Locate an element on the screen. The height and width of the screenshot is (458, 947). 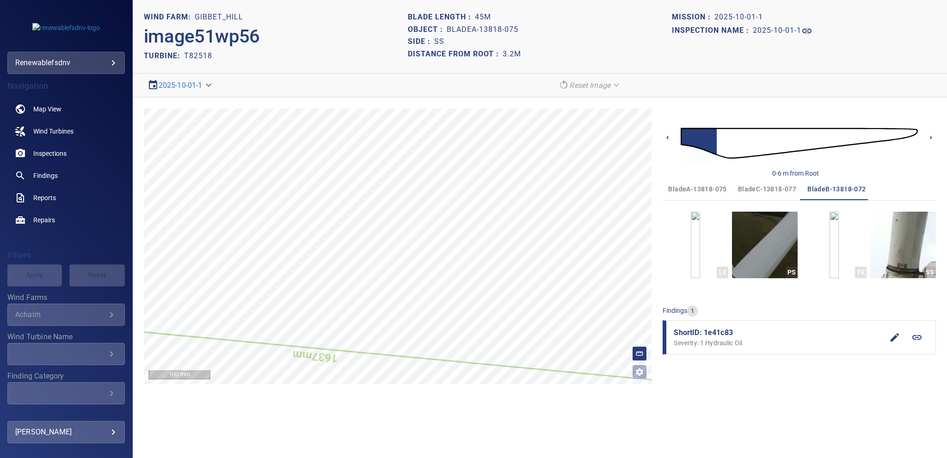
h1: SS is located at coordinates (439, 42).